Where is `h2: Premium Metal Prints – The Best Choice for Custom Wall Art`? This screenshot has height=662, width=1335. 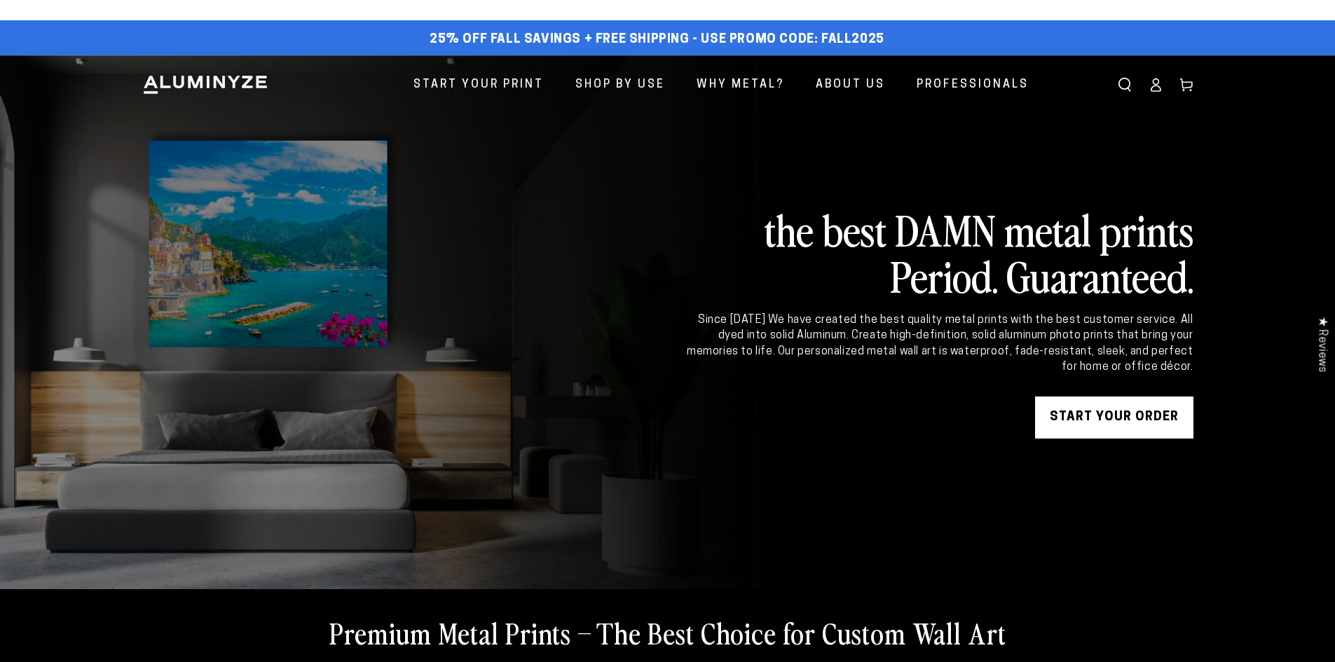
h2: Premium Metal Prints – The Best Choice for Custom Wall Art is located at coordinates (668, 633).